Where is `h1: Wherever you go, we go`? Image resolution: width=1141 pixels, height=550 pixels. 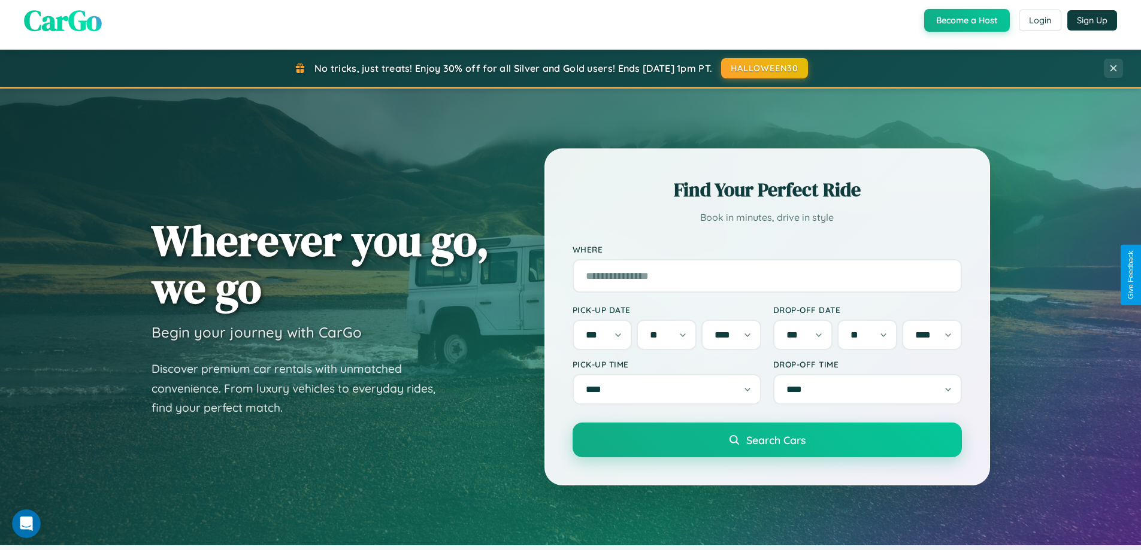
h1: Wherever you go, we go is located at coordinates (320, 264).